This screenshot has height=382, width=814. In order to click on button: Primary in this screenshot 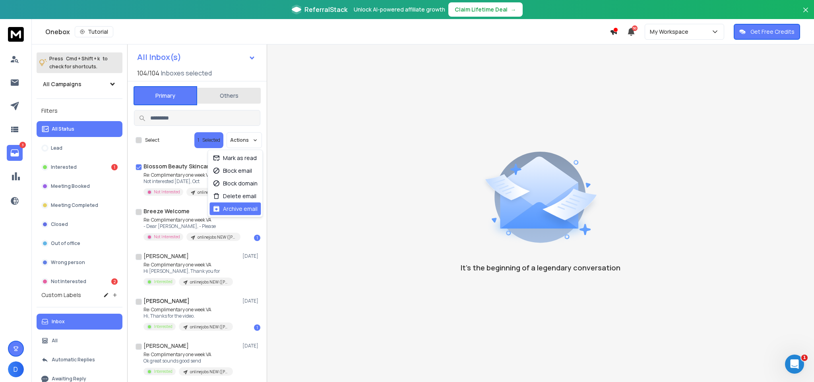, I will do `click(165, 96)`.